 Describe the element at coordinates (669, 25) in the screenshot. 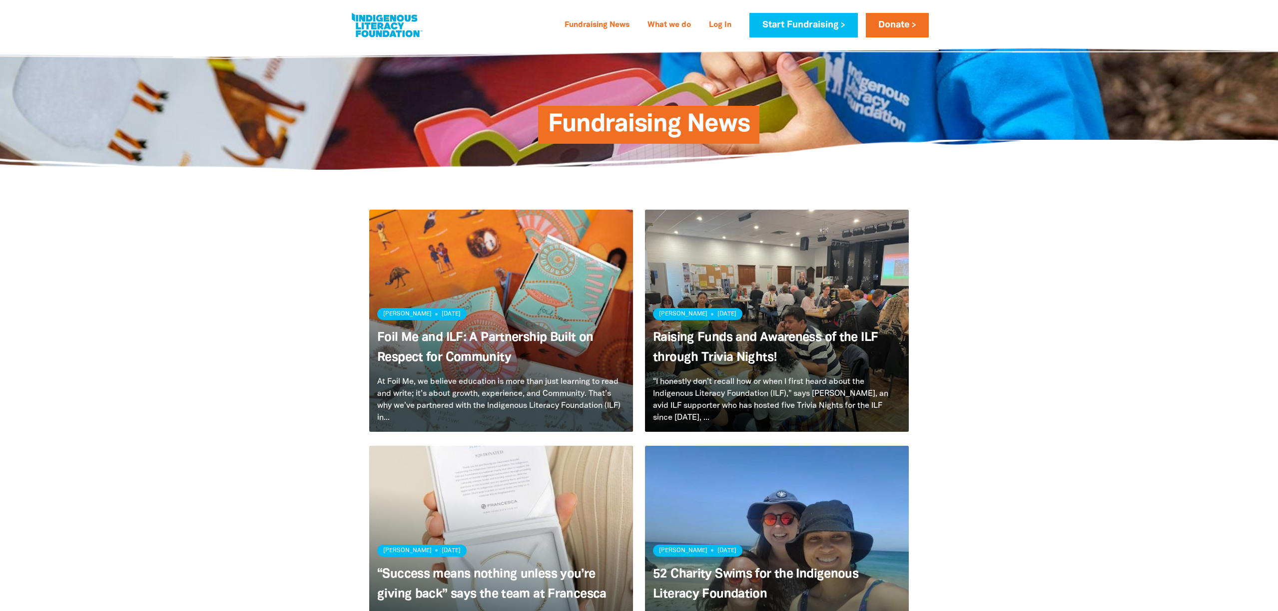

I see `a: What we do` at that location.